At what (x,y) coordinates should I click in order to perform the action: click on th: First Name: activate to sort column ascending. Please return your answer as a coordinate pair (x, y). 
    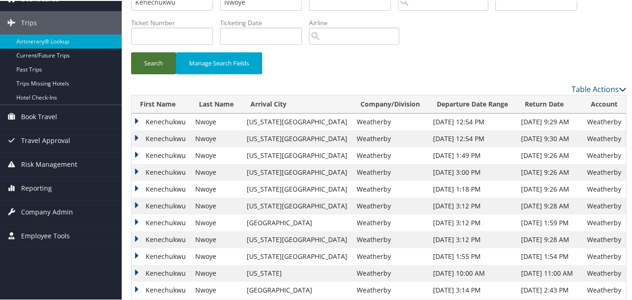
    Looking at the image, I should click on (161, 103).